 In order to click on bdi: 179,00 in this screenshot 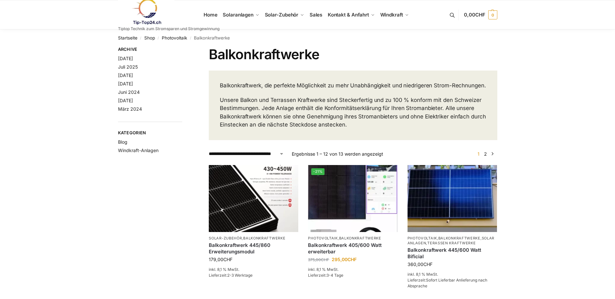, I will do `click(220, 260)`.